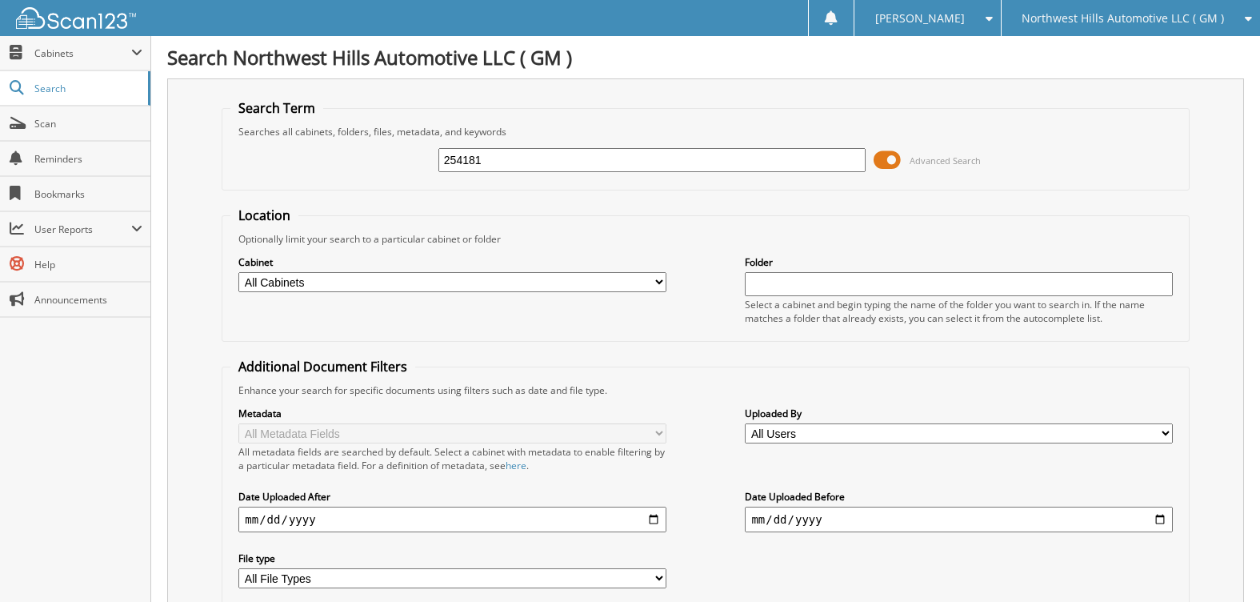 The image size is (1260, 602). Describe the element at coordinates (705, 131) in the screenshot. I see `div: Searches all cabinets, folders, files, metadata, and keywords` at that location.